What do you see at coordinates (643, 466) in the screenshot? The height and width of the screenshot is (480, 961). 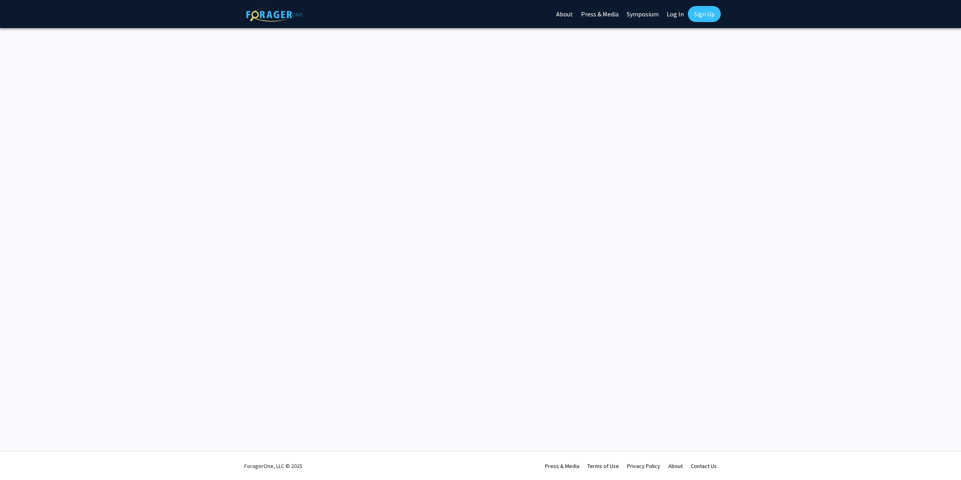 I see `a: Privacy Policy` at bounding box center [643, 466].